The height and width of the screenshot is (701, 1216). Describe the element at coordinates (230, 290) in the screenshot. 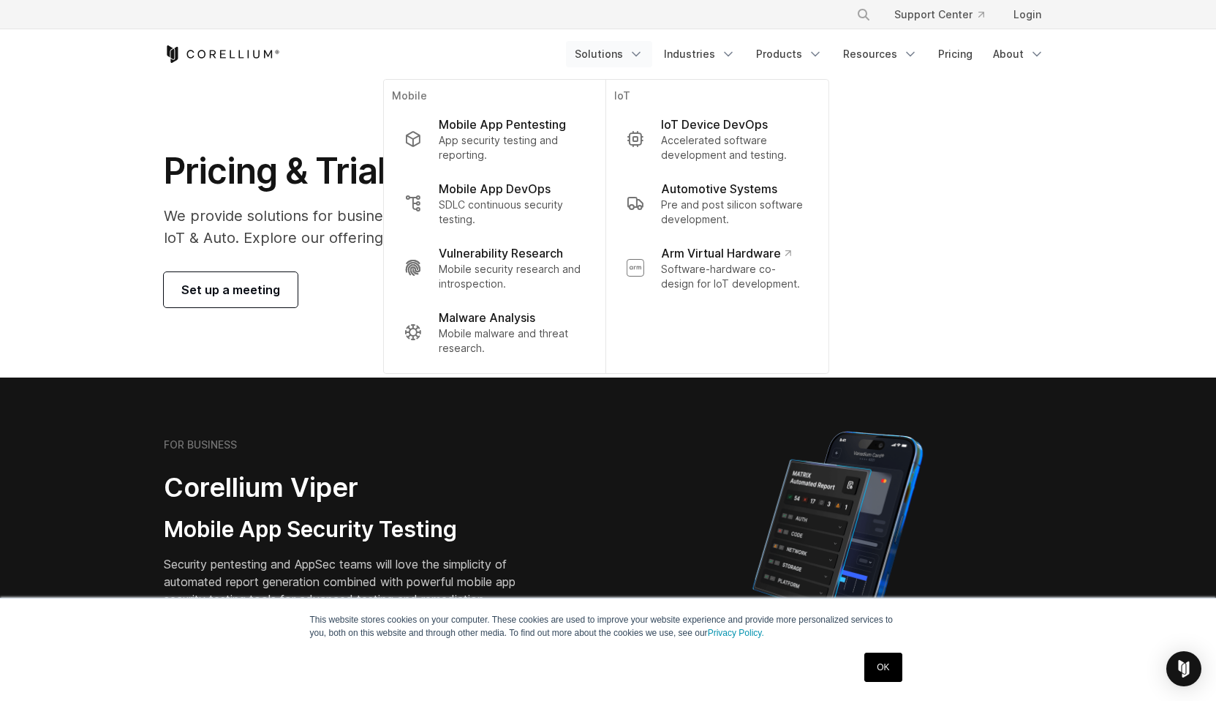

I see `span: Set up a meeting` at that location.